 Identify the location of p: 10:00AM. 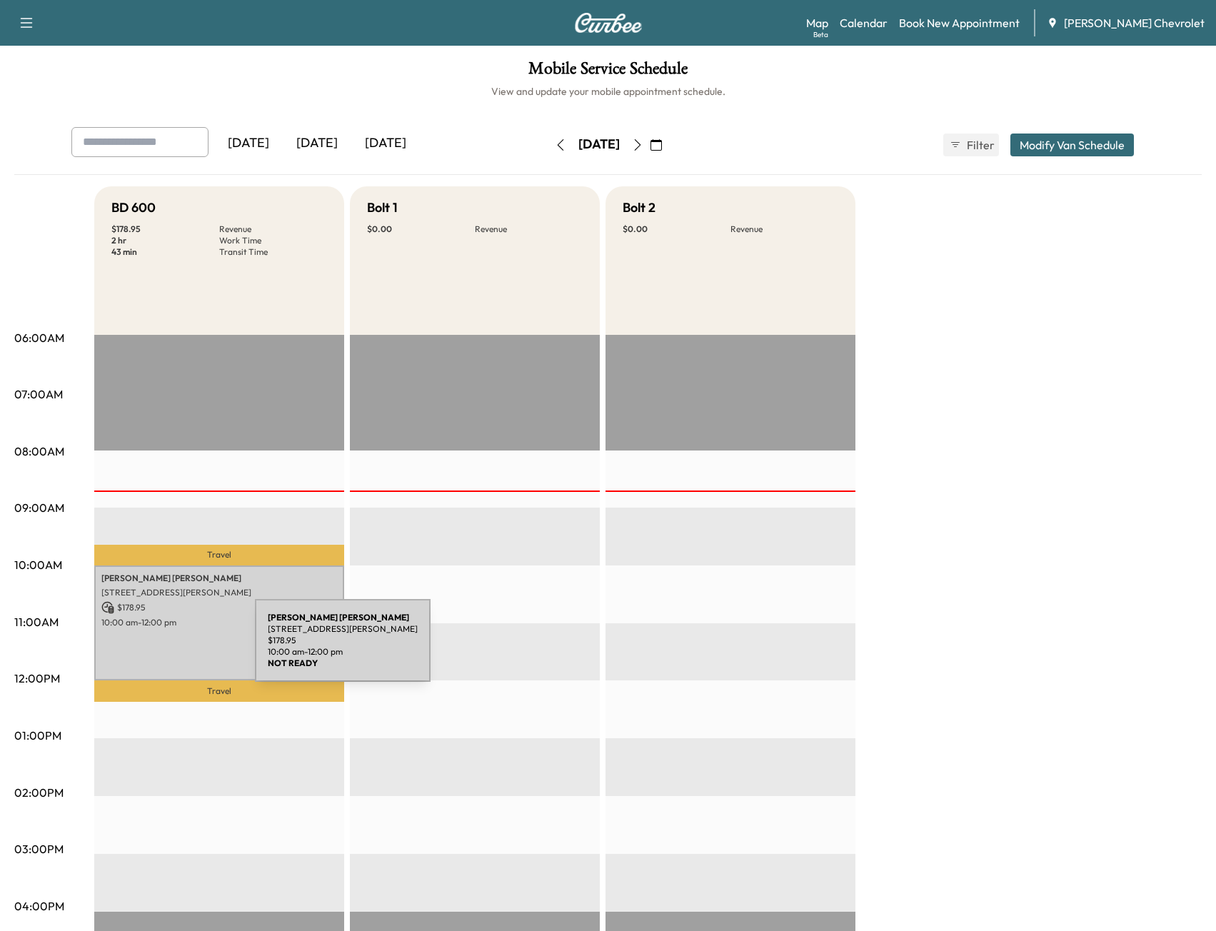
(38, 565).